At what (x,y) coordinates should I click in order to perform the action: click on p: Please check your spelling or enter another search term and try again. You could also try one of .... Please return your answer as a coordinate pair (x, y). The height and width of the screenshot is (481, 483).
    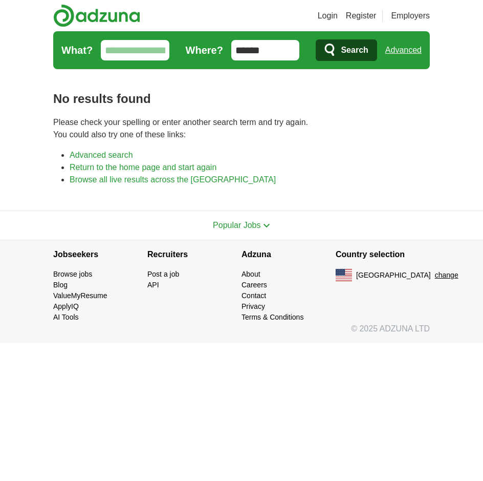
    Looking at the image, I should click on (242, 129).